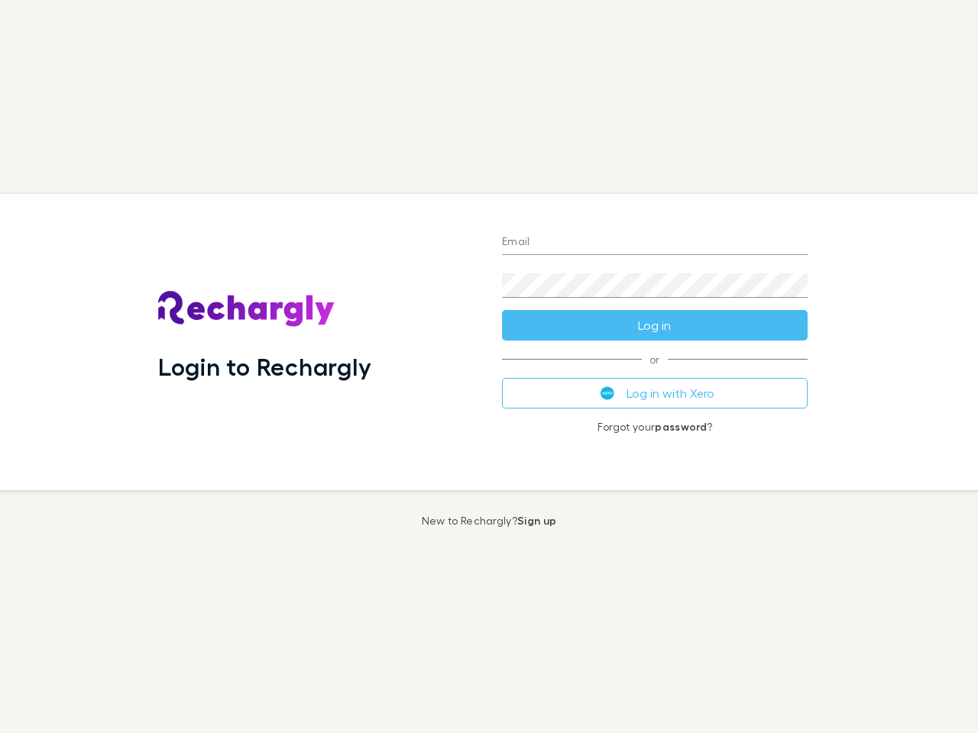 Image resolution: width=978 pixels, height=733 pixels. I want to click on a: Sign up, so click(536, 520).